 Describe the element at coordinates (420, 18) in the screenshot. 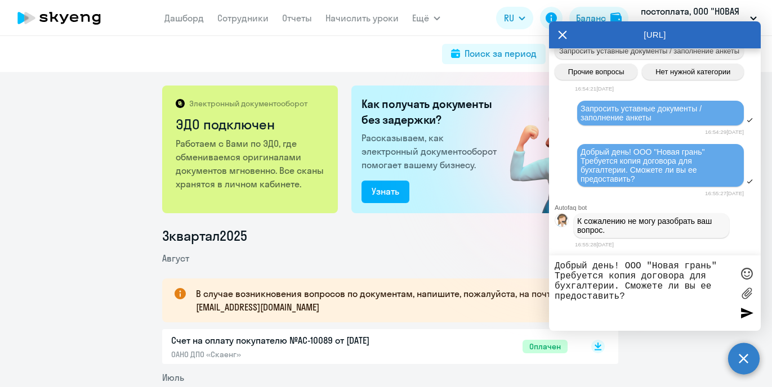

I see `span: Ещё` at that location.